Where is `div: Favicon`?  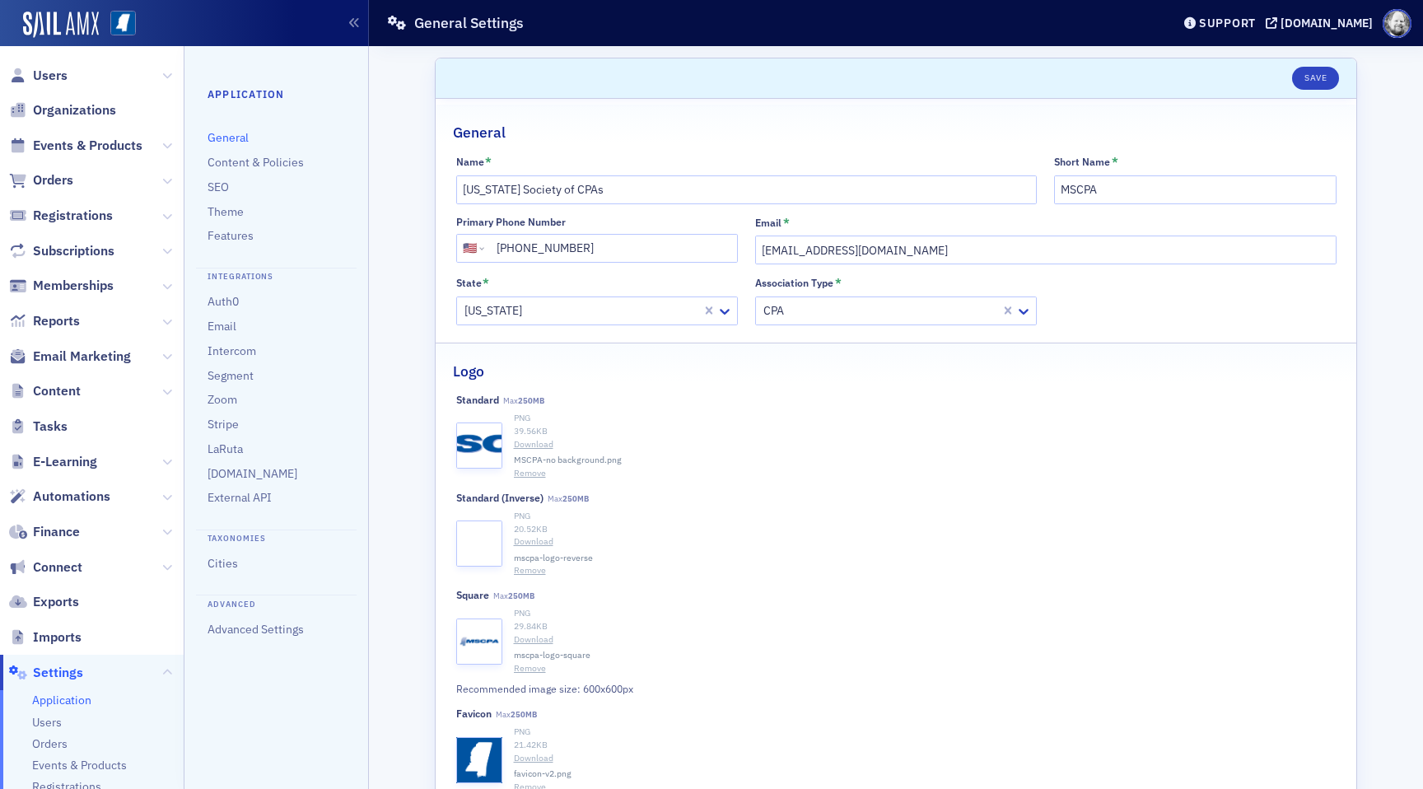
div: Favicon is located at coordinates (473, 713).